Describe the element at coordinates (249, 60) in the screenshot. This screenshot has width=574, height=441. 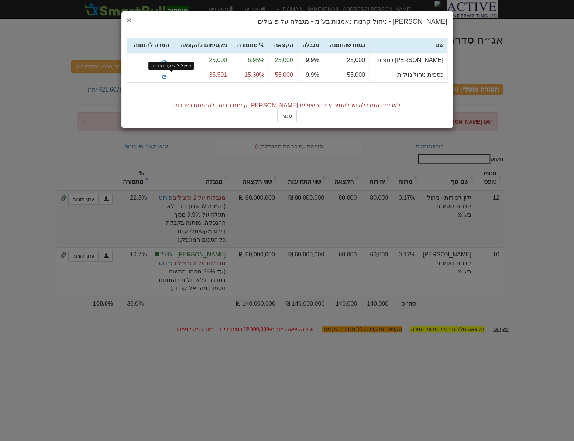
I see `td: 6.95%` at that location.